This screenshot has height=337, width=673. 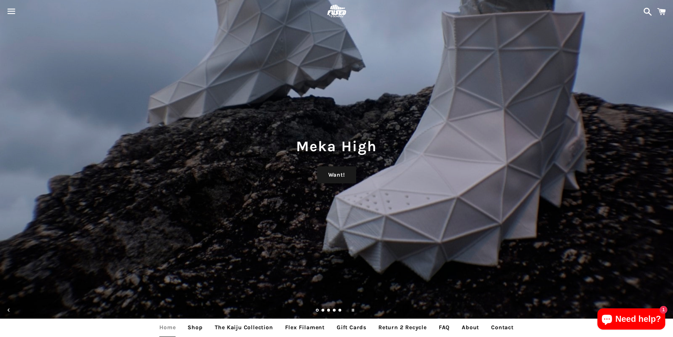 What do you see at coordinates (334, 311) in the screenshot?
I see `a: Load slide 4` at bounding box center [334, 311].